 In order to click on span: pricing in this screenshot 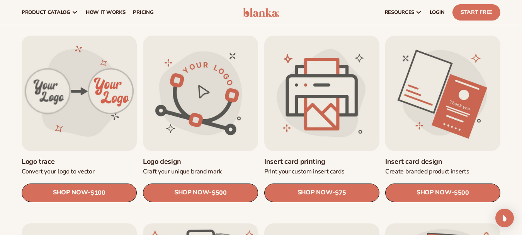, I will do `click(143, 12)`.